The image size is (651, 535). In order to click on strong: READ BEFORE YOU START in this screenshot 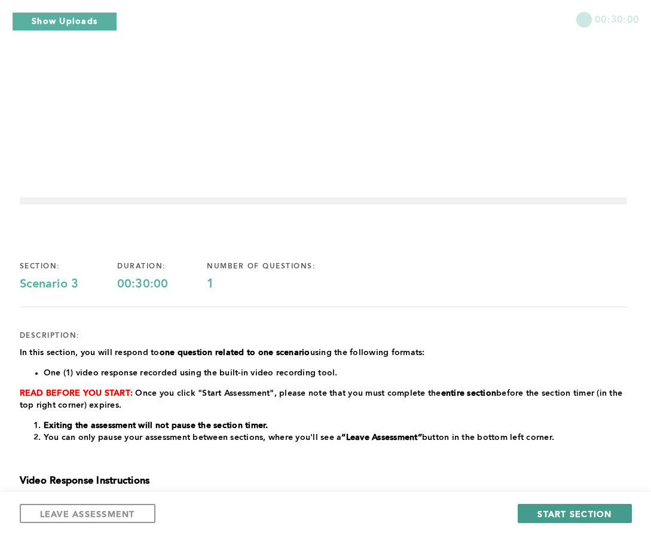, I will do `click(75, 393)`.